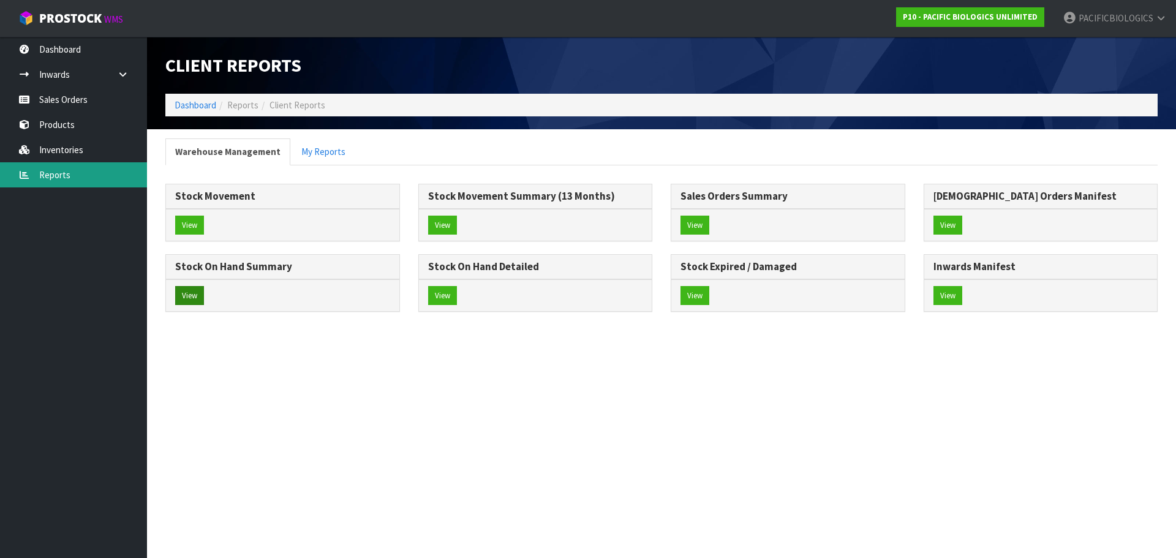 Image resolution: width=1176 pixels, height=558 pixels. What do you see at coordinates (113, 19) in the screenshot?
I see `small: WMS` at bounding box center [113, 19].